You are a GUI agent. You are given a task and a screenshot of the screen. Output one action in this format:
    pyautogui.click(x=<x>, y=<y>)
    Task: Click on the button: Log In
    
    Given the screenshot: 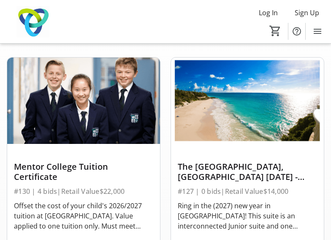 What is the action you would take?
    pyautogui.click(x=268, y=13)
    